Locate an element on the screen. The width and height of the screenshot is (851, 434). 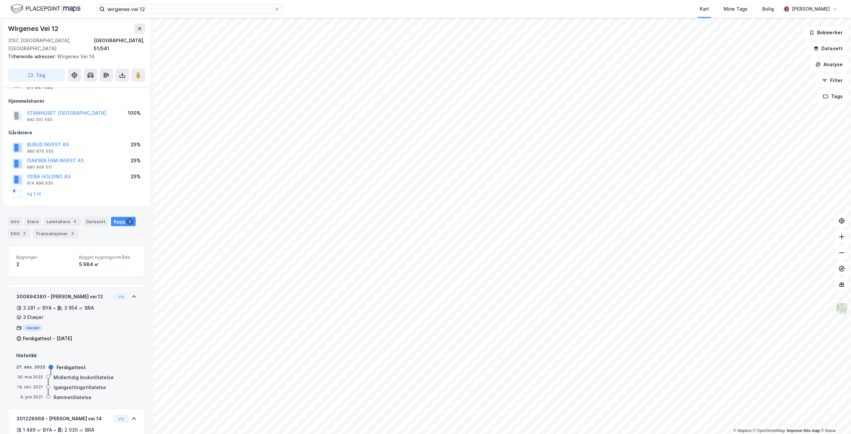
div: Historikk is located at coordinates (76, 355).